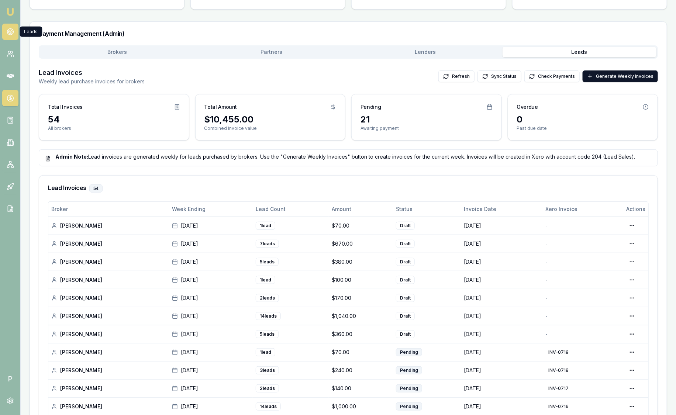  What do you see at coordinates (552, 76) in the screenshot?
I see `button: Check Payments` at bounding box center [552, 76].